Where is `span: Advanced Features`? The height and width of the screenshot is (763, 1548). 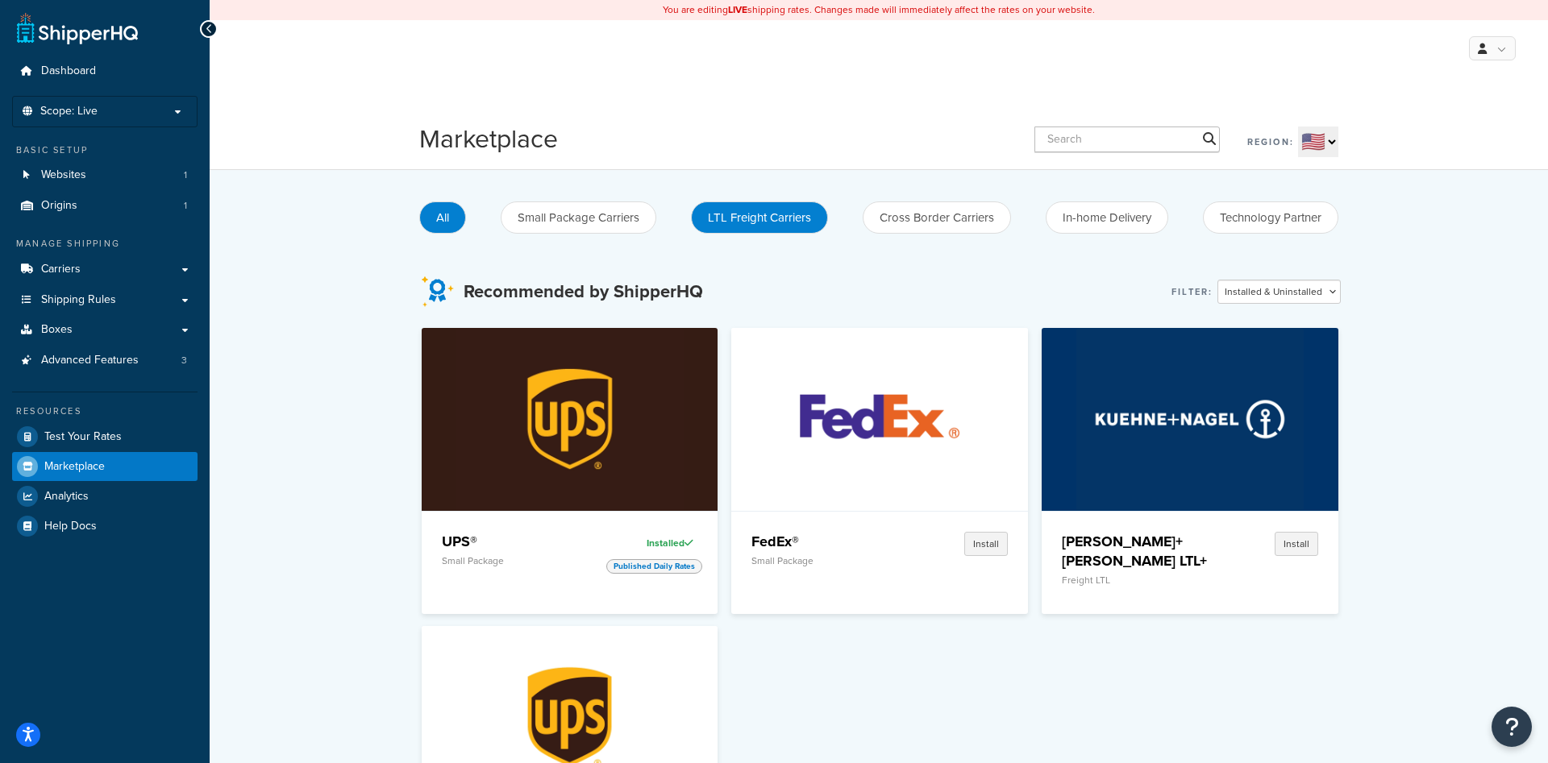 span: Advanced Features is located at coordinates (89, 360).